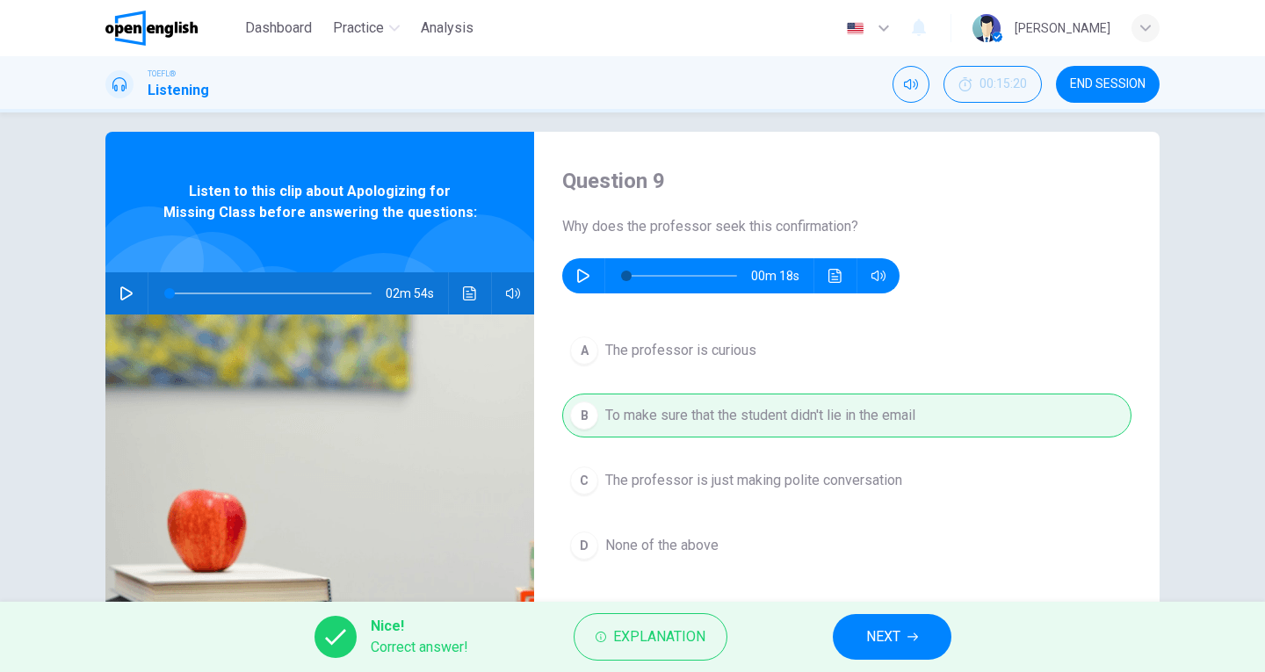 Image resolution: width=1265 pixels, height=672 pixels. I want to click on h4: Question 9, so click(847, 181).